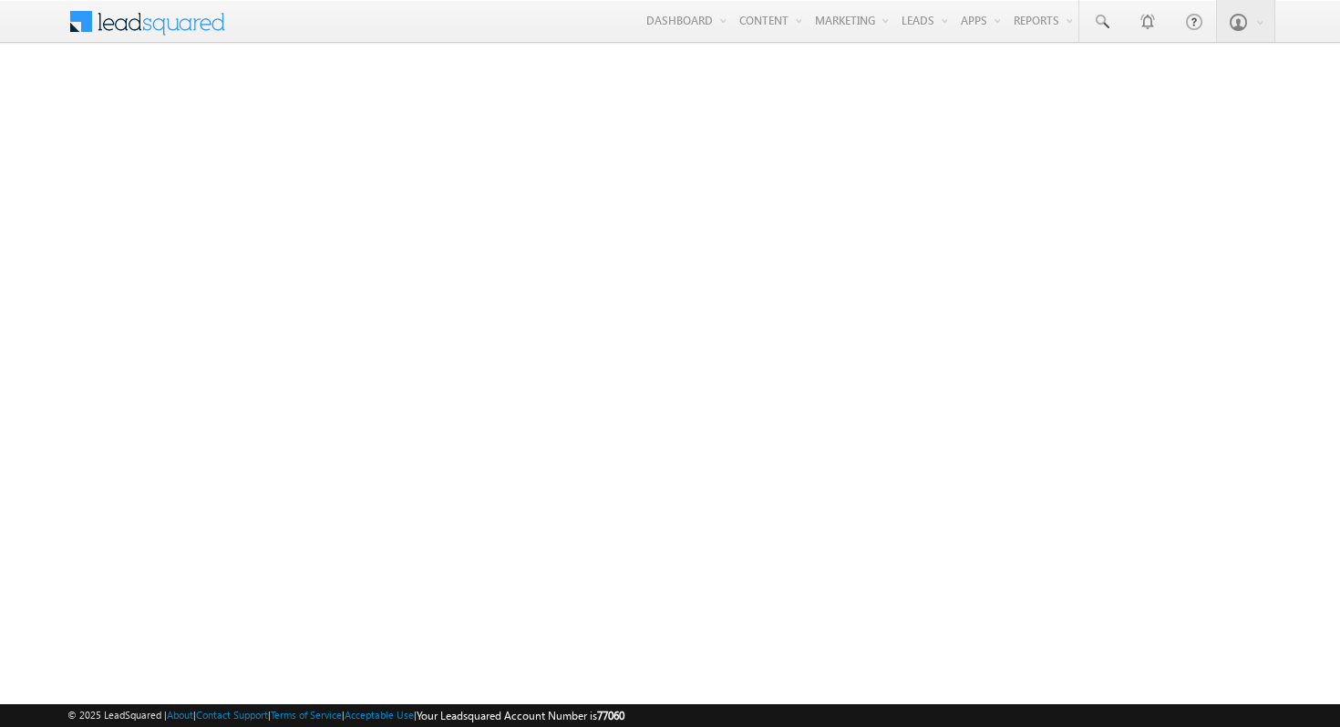 This screenshot has width=1340, height=727. Describe the element at coordinates (232, 714) in the screenshot. I see `a: Contact Support` at that location.